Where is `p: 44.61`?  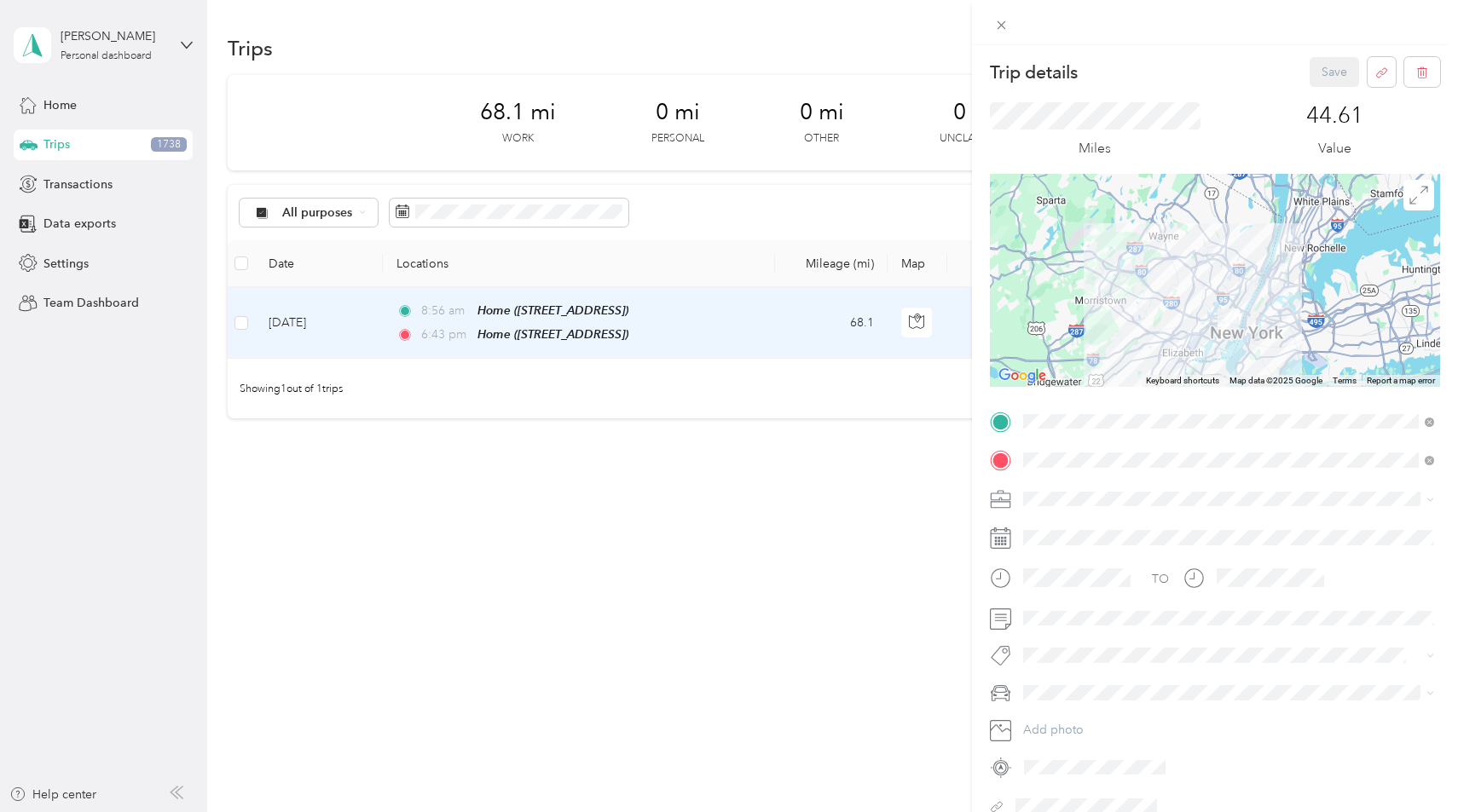 p: 44.61 is located at coordinates (1335, 115).